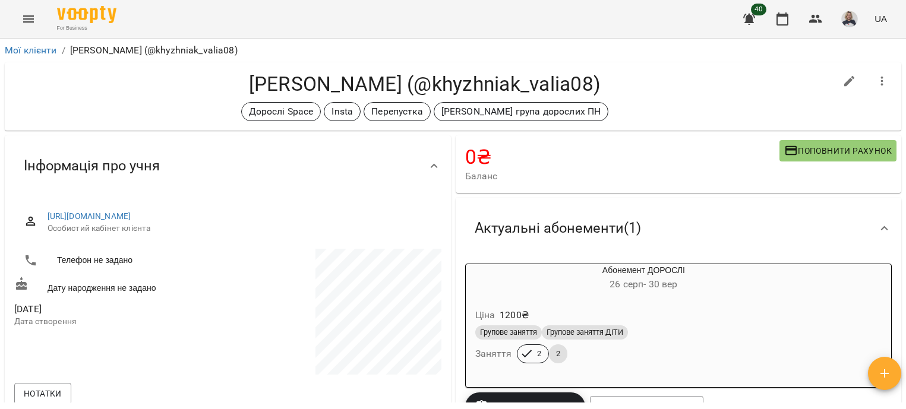  Describe the element at coordinates (678, 228) in the screenshot. I see `div: Актуальні абонементи(1)` at that location.